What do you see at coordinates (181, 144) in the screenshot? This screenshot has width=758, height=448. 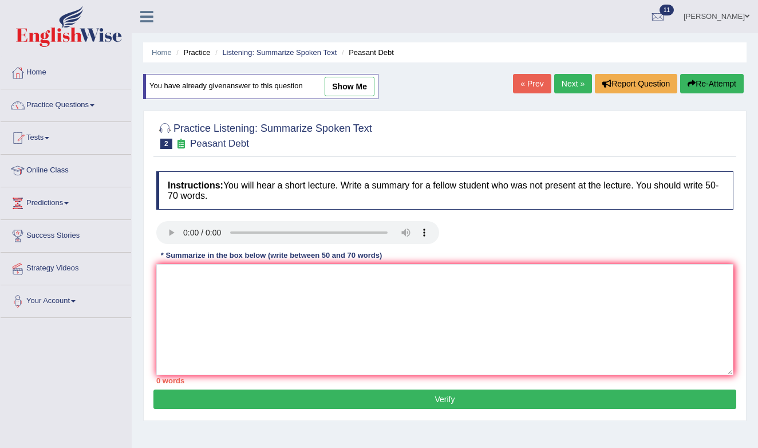 I see `small: Exam occurring question` at bounding box center [181, 144].